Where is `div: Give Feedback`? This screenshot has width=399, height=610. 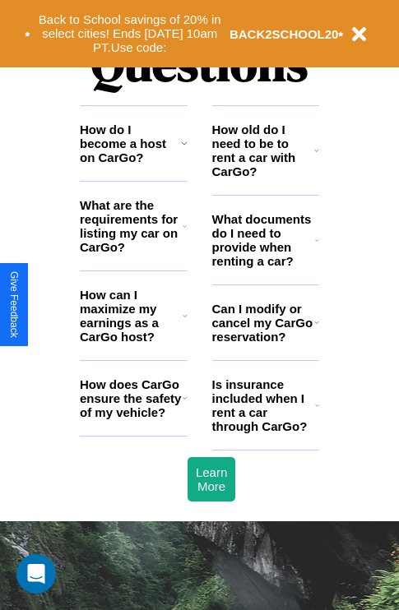
div: Give Feedback is located at coordinates (14, 304).